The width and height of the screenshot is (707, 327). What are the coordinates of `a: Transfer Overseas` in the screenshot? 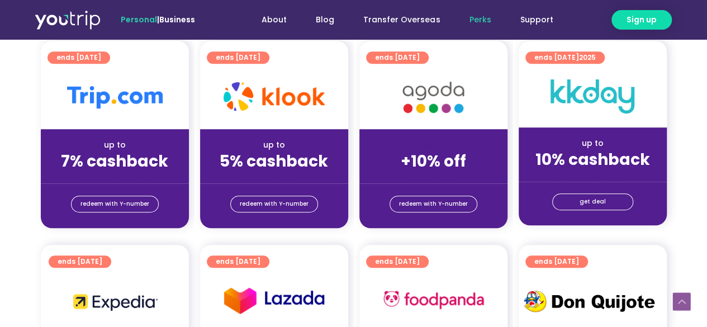 It's located at (401, 20).